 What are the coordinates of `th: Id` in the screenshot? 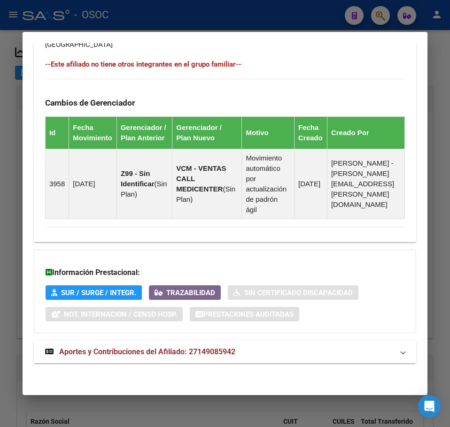 It's located at (57, 132).